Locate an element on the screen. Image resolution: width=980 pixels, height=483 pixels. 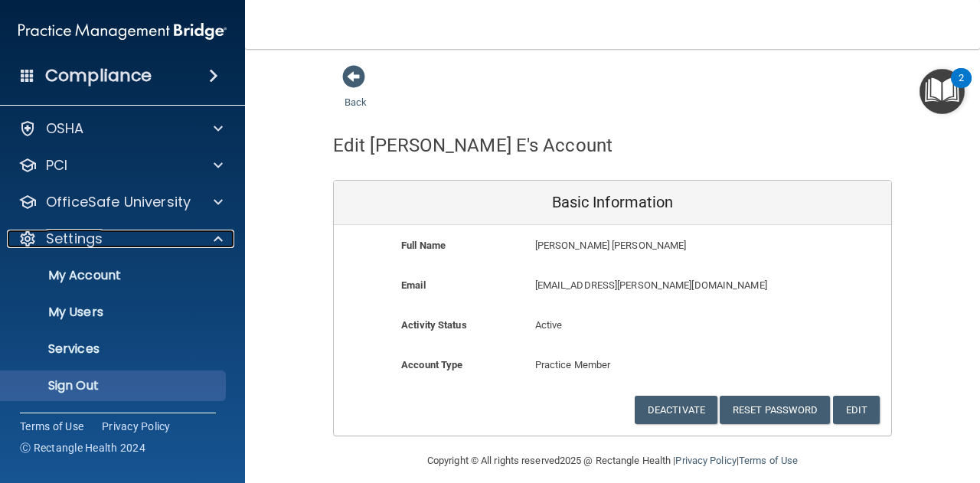
p: PCI is located at coordinates (57, 165).